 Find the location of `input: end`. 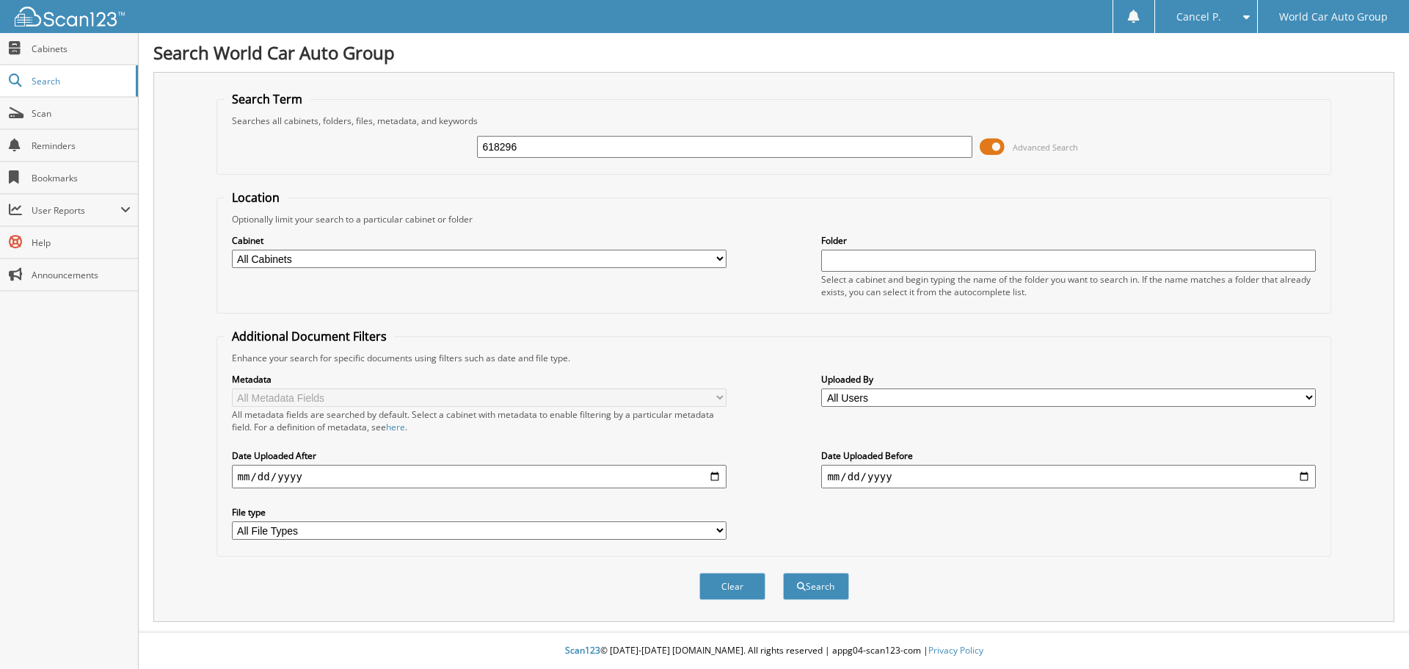

input: end is located at coordinates (1069, 476).